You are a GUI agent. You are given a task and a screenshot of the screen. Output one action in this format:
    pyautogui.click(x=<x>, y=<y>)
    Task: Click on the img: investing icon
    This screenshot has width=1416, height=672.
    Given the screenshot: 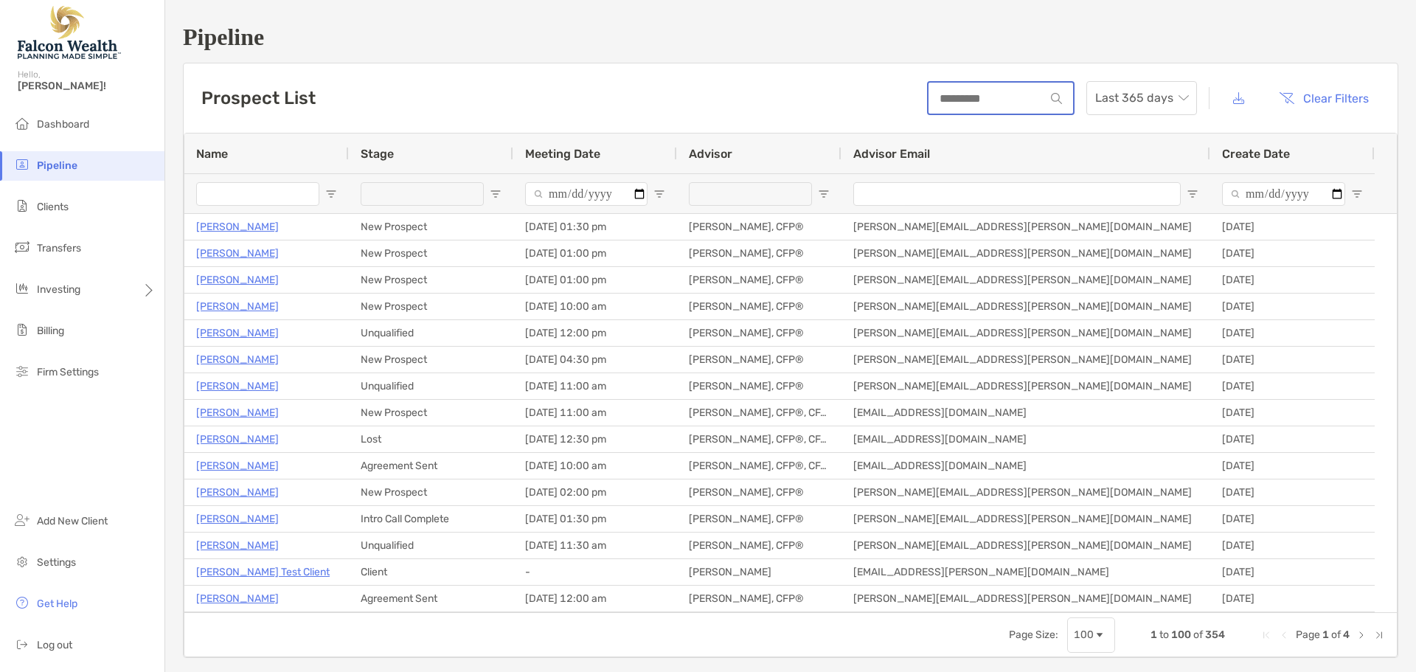 What is the action you would take?
    pyautogui.click(x=22, y=288)
    